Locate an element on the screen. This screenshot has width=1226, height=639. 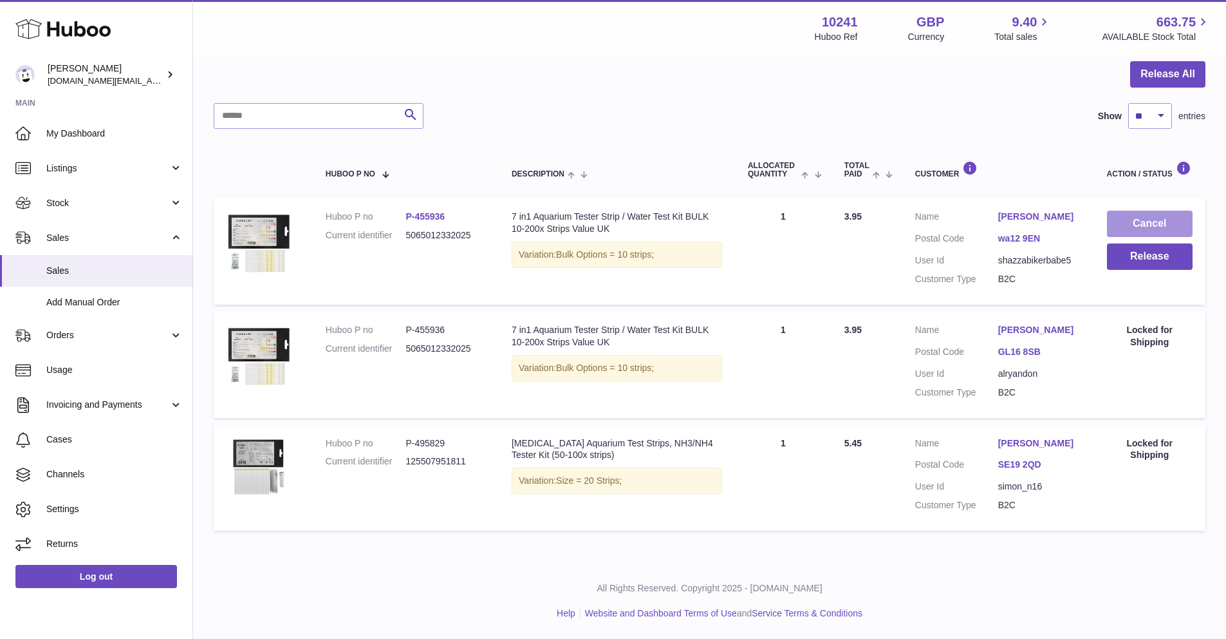
dd: shazzabikerbabe5 is located at coordinates (1040, 260).